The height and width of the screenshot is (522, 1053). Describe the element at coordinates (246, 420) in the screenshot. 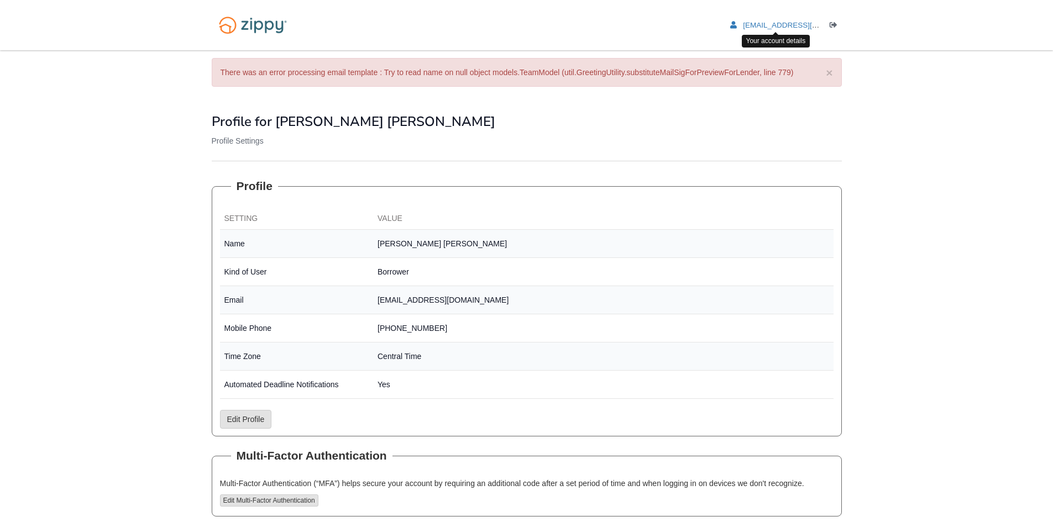

I see `a: Edit Profile` at that location.